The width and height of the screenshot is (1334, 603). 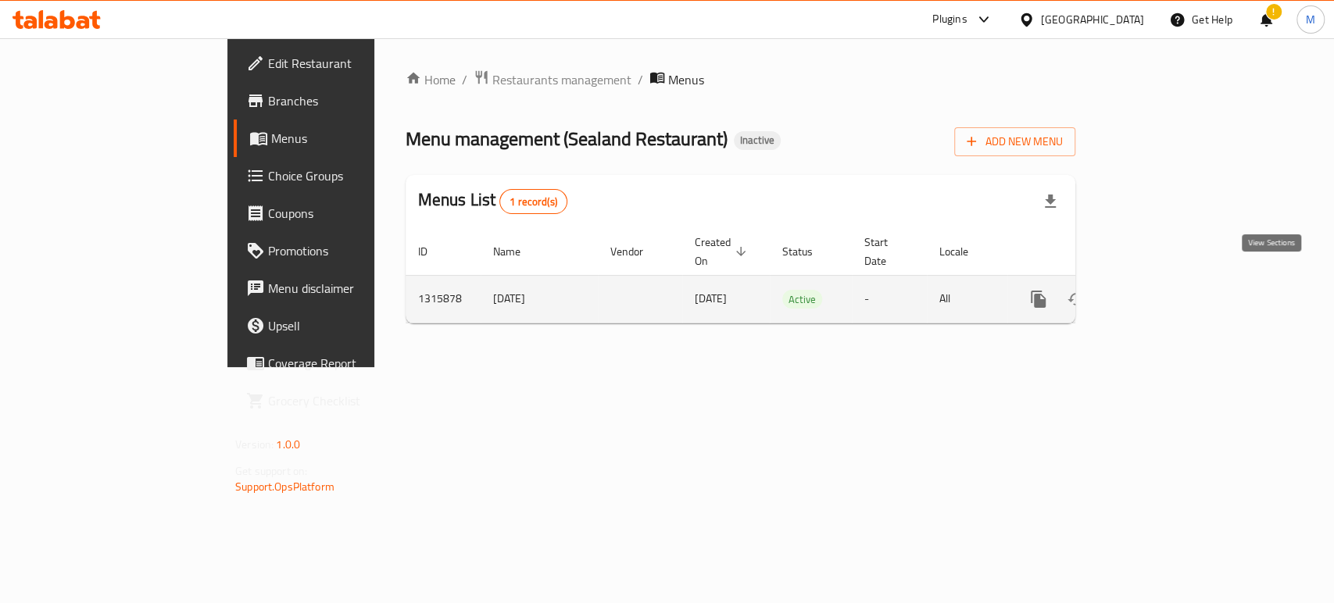 What do you see at coordinates (562, 80) in the screenshot?
I see `span: Restaurants management` at bounding box center [562, 80].